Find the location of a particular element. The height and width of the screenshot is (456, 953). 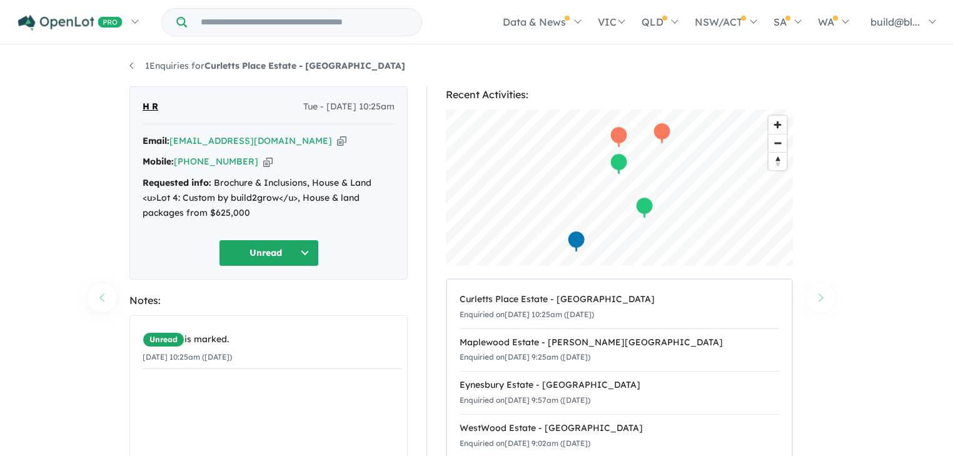

button: Zoom in is located at coordinates (777, 124).